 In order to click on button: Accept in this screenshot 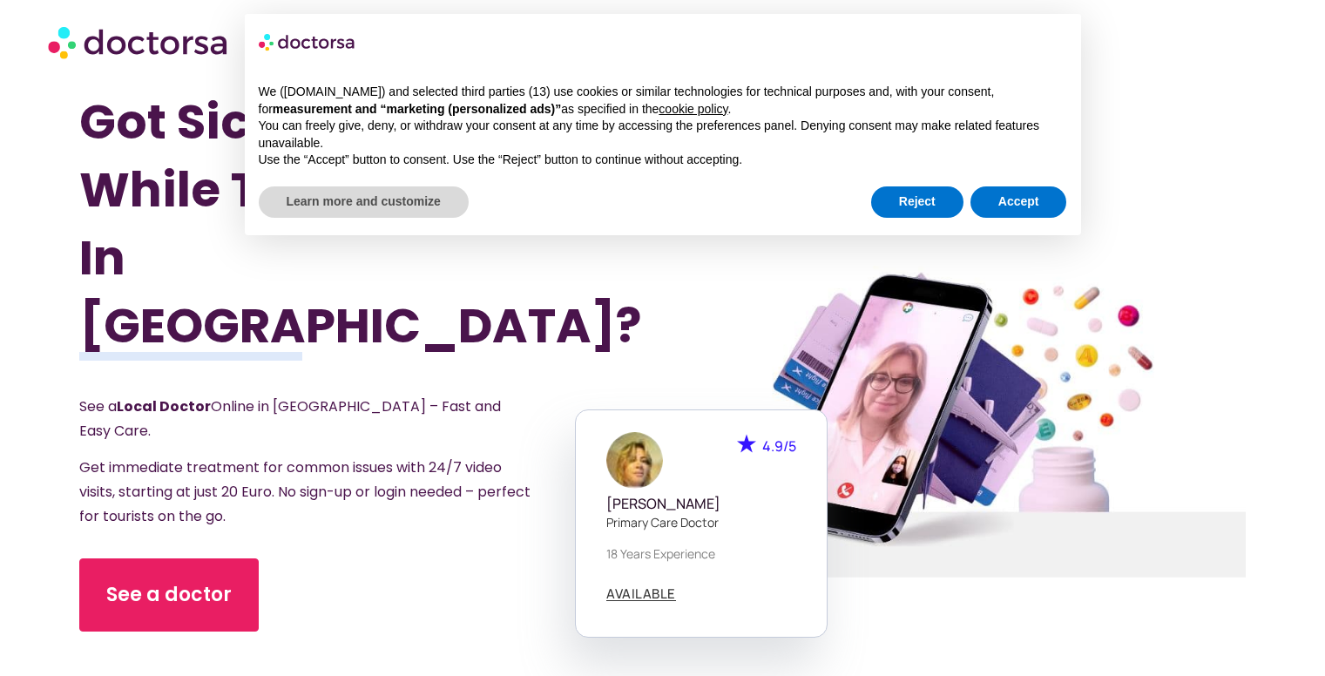, I will do `click(1019, 202)`.